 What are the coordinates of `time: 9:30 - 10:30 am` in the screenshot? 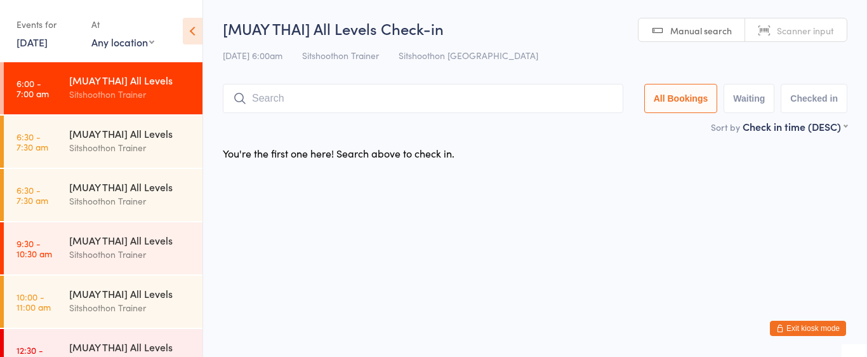 It's located at (34, 248).